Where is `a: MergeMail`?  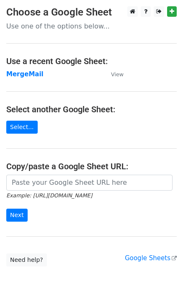 a: MergeMail is located at coordinates (25, 74).